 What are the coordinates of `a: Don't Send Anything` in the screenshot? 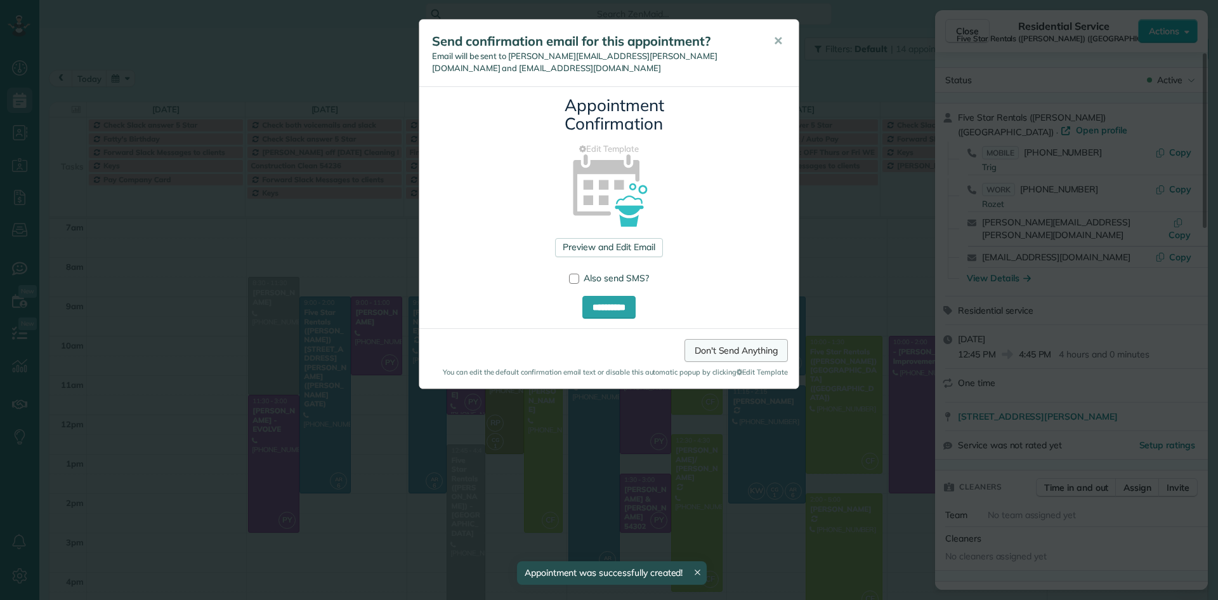 It's located at (736, 350).